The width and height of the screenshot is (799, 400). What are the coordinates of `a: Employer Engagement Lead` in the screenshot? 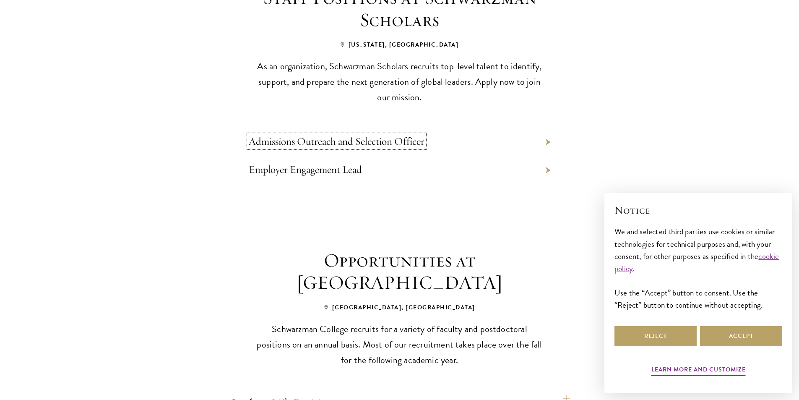 It's located at (305, 169).